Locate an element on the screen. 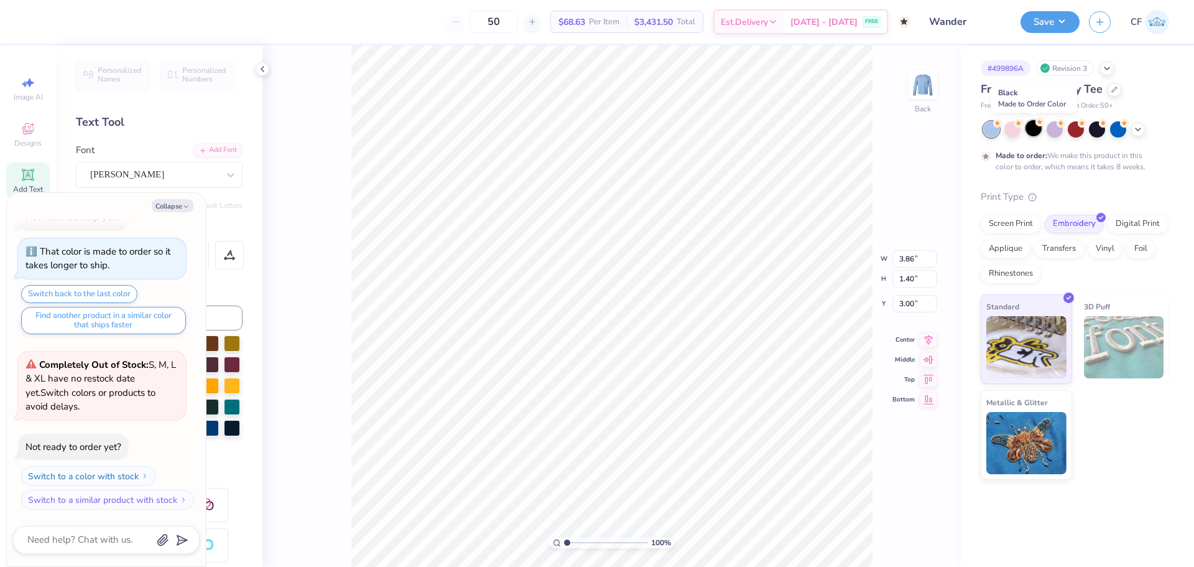 The width and height of the screenshot is (1194, 567). div: Back is located at coordinates (923, 109).